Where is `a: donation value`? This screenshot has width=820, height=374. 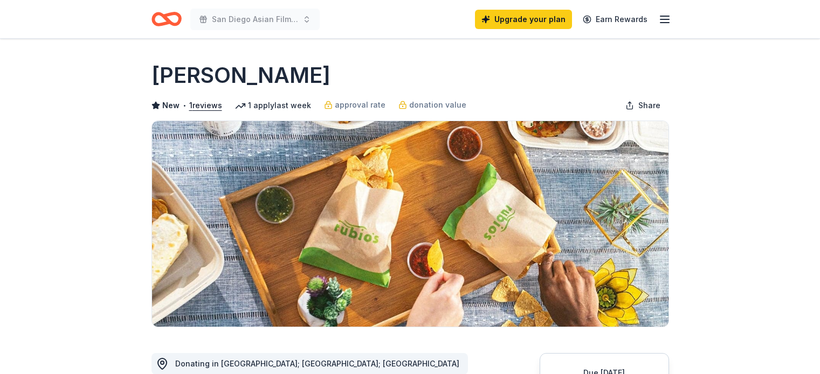 a: donation value is located at coordinates (432, 105).